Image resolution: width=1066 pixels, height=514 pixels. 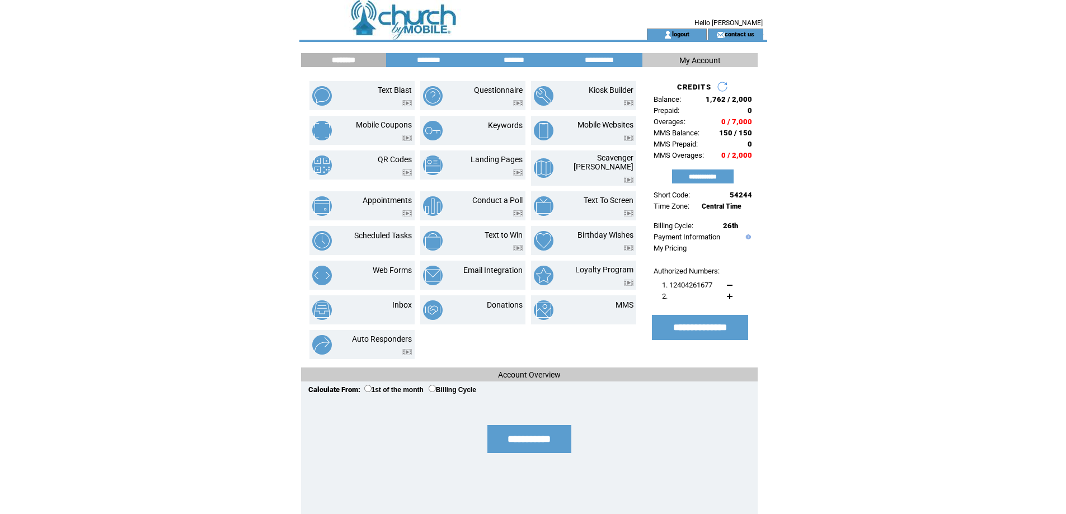 I want to click on a: Landing Pages, so click(x=496, y=160).